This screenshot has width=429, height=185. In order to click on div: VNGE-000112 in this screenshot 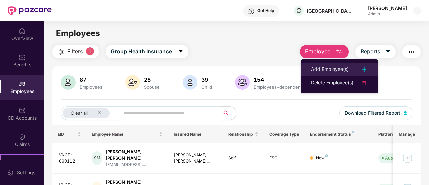, I will do `click(70, 158)`.